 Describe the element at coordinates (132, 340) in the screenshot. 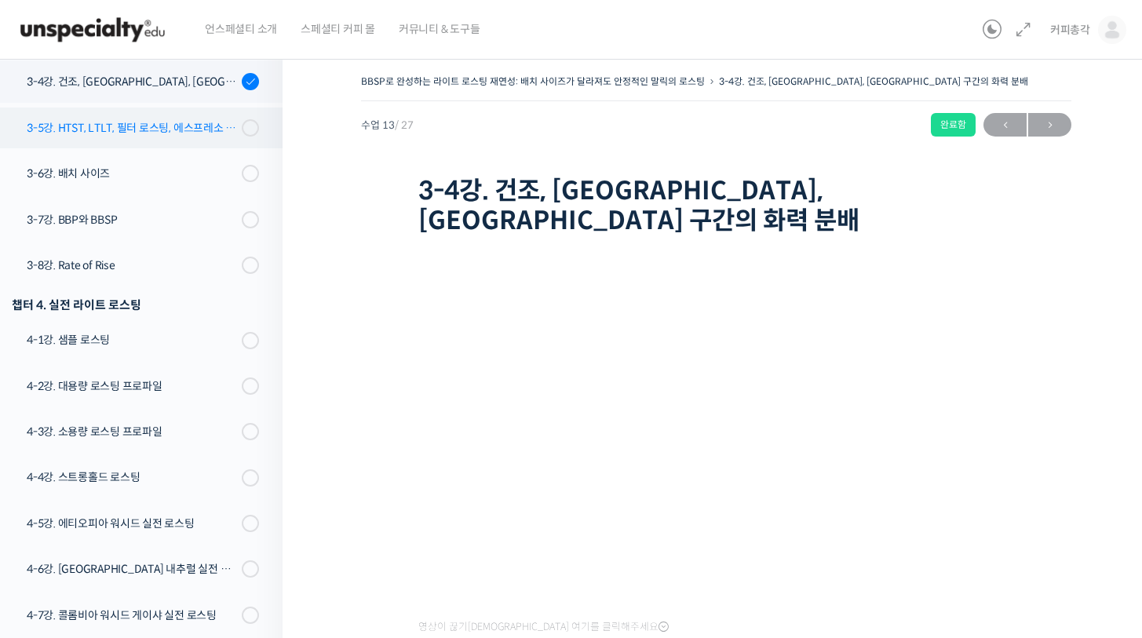

I see `div: 4-1강. 샘플 로스팅` at that location.